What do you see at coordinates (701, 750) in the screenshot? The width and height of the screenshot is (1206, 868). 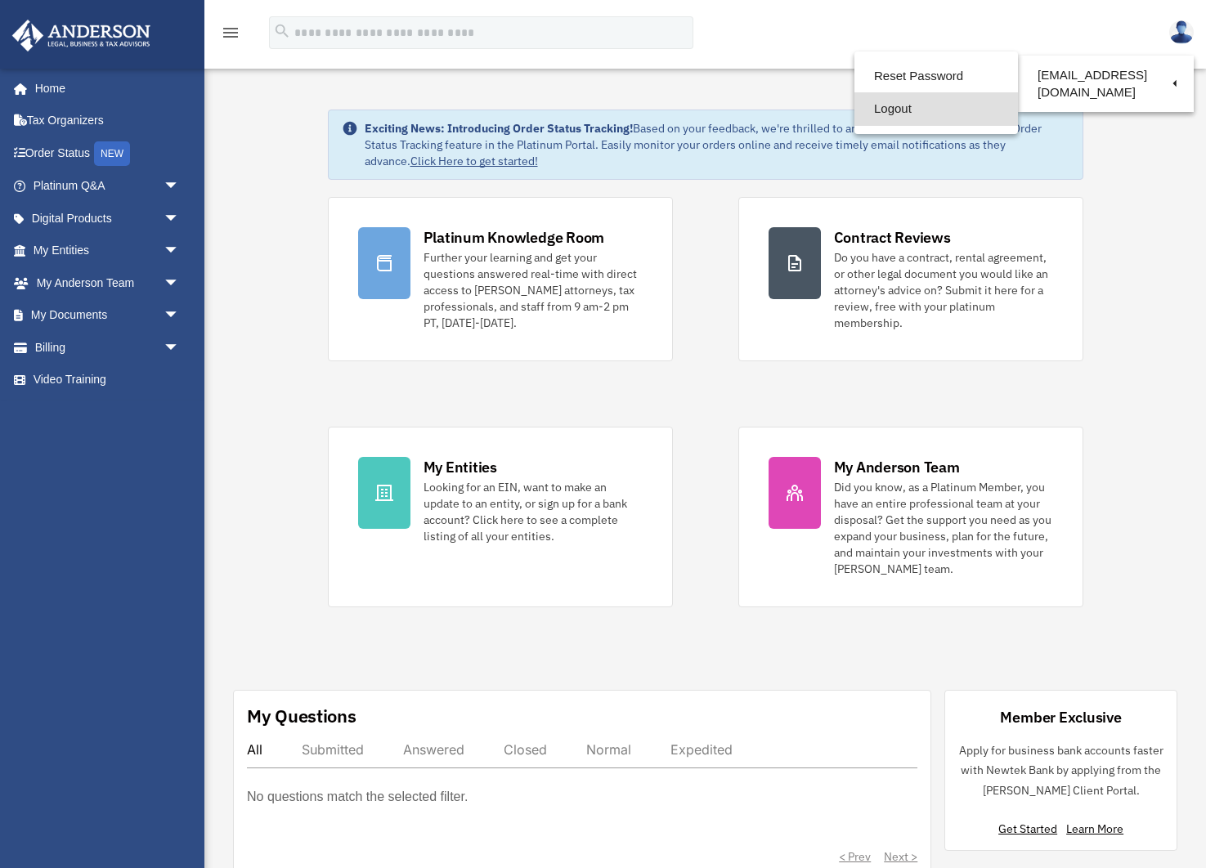 I see `div: Expedited` at bounding box center [701, 750].